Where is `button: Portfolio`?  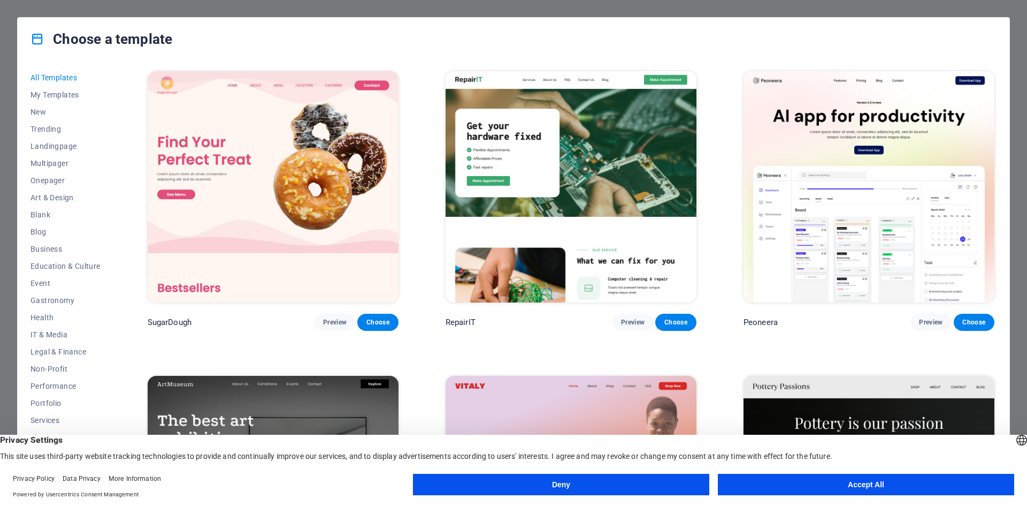
button: Portfolio is located at coordinates (65, 403).